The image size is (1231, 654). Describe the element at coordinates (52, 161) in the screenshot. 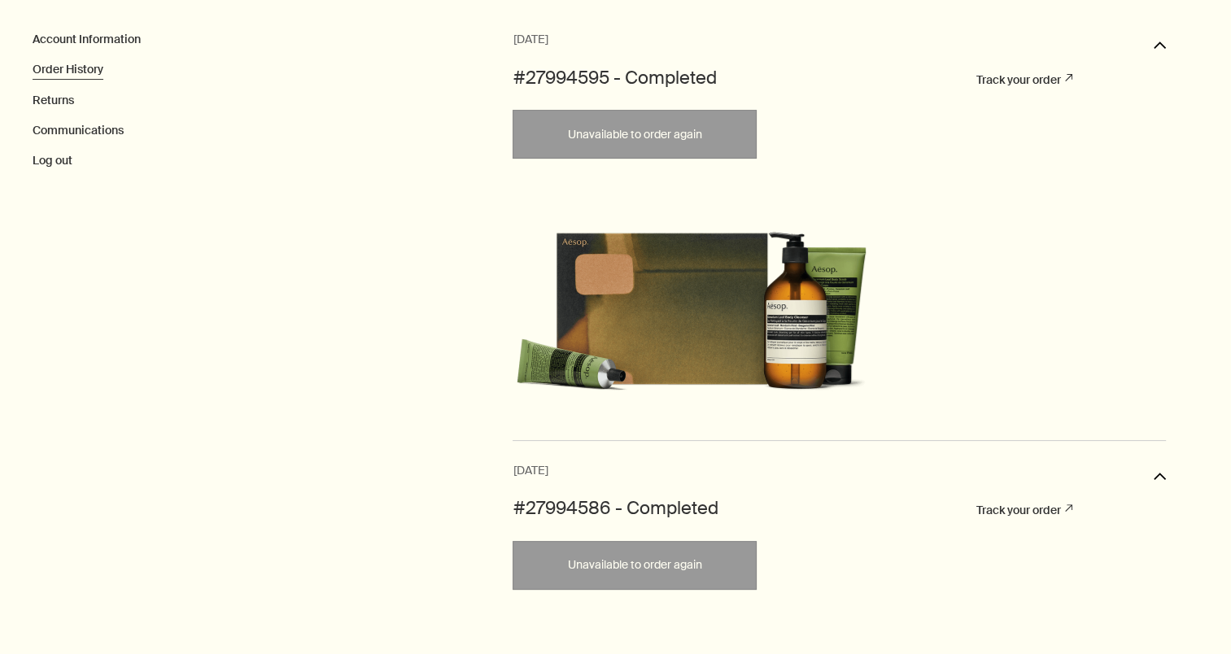

I see `button: Log out` at that location.